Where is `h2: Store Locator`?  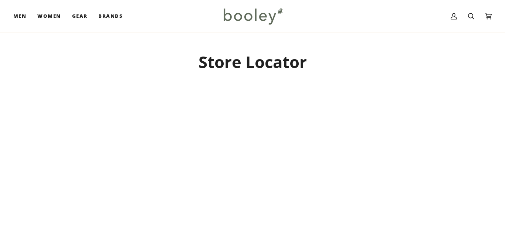
h2: Store Locator is located at coordinates (253, 62).